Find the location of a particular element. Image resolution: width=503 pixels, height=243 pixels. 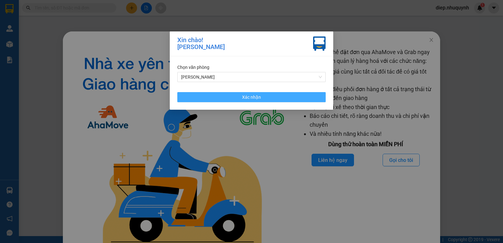

span: Xác nhận is located at coordinates (251, 97).